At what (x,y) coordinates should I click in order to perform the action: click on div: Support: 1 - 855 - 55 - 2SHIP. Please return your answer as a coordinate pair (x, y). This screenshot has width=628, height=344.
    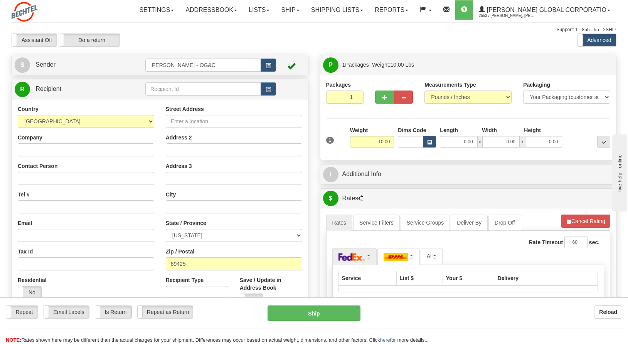
    Looking at the image, I should click on (314, 30).